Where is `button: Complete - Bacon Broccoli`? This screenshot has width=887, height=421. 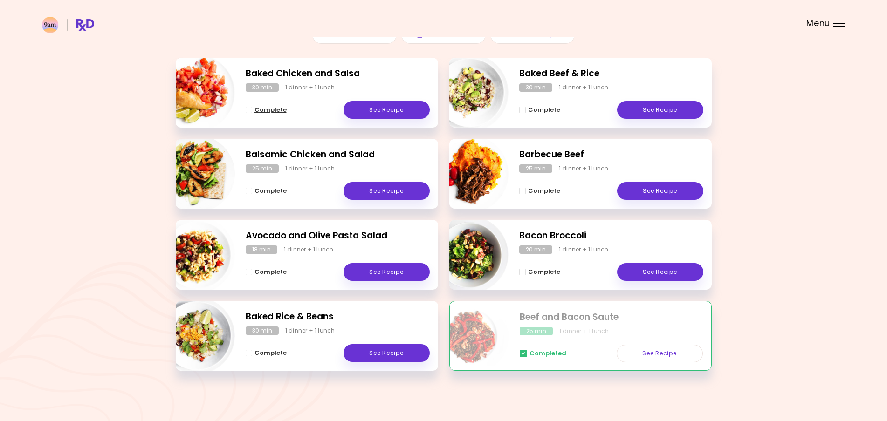
button: Complete - Bacon Broccoli is located at coordinates (539, 272).